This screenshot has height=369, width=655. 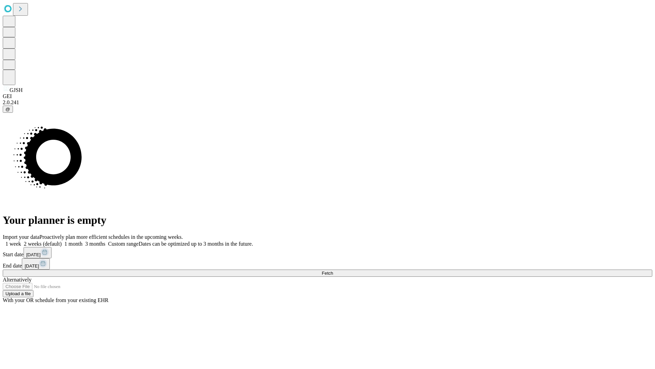 What do you see at coordinates (73, 243) in the screenshot?
I see `span: 1 month` at bounding box center [73, 243].